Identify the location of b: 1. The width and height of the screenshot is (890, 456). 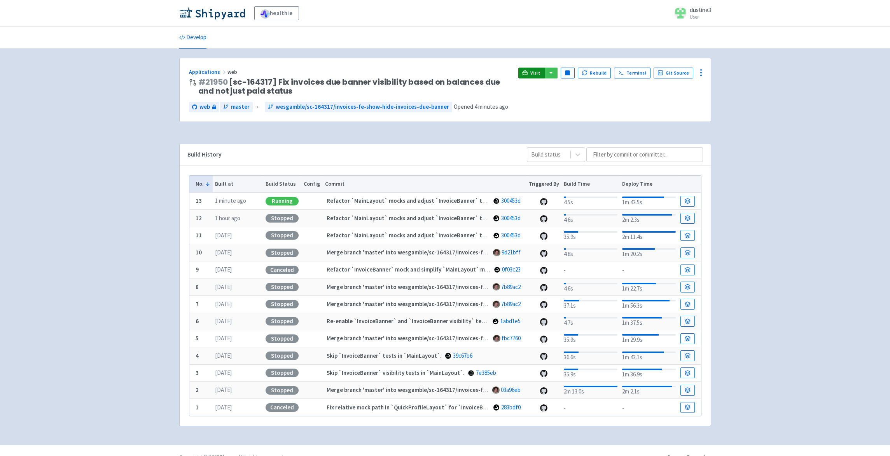
(197, 407).